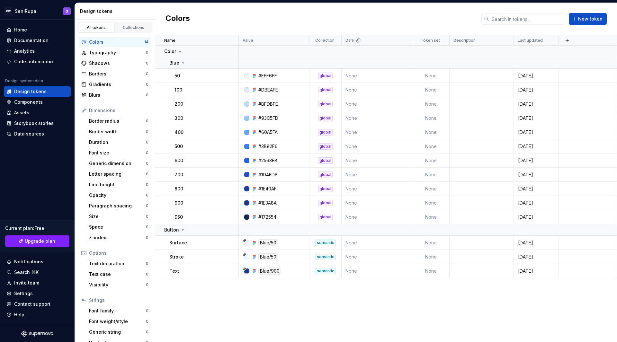 Image resolution: width=617 pixels, height=342 pixels. Describe the element at coordinates (24, 51) in the screenshot. I see `div: Analytics` at that location.